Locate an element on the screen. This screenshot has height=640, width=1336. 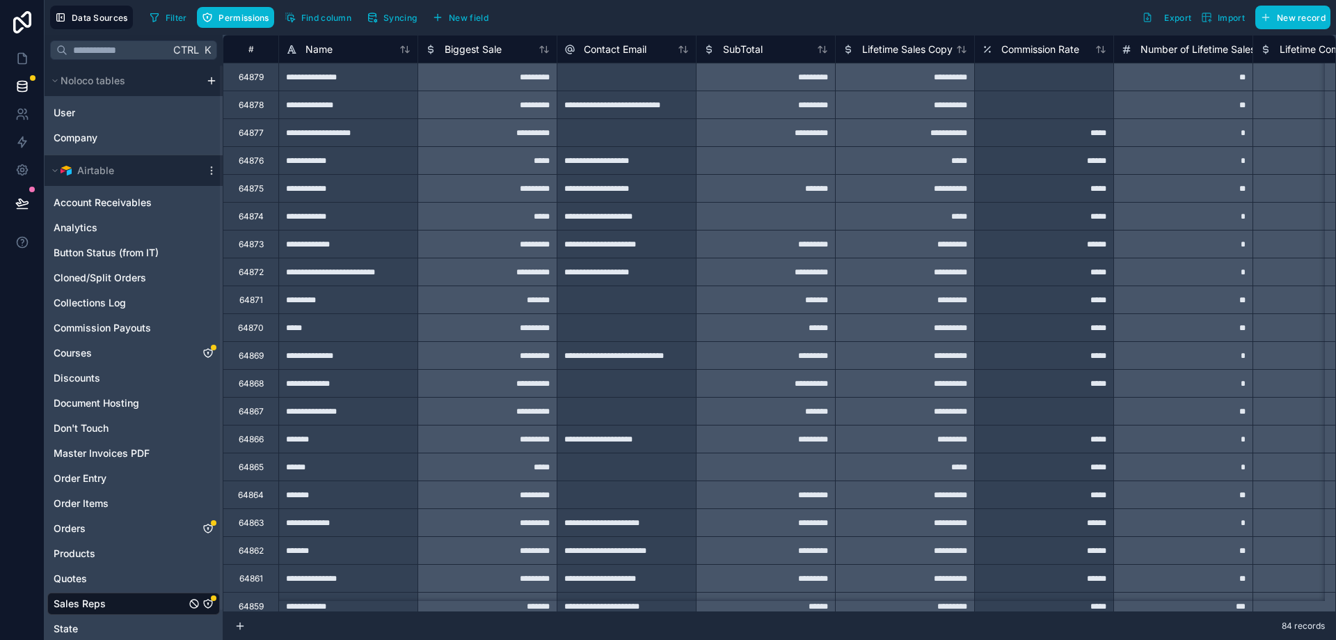
a: Discounts is located at coordinates (120, 378).